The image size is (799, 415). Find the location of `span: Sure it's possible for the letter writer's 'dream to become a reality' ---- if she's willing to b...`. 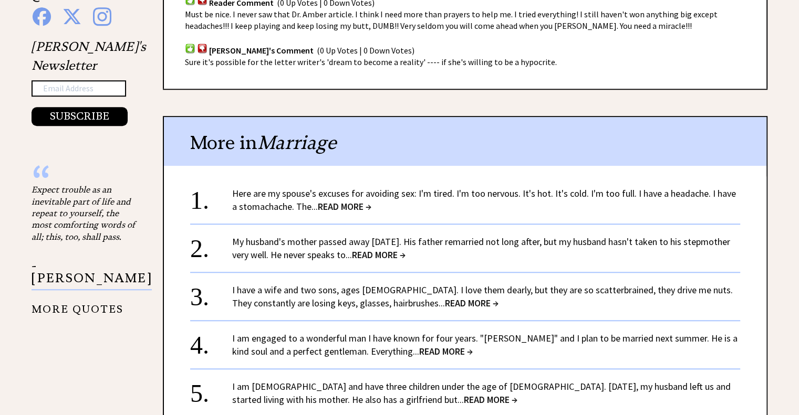

span: Sure it's possible for the letter writer's 'dream to become a reality' ---- if she's willing to b... is located at coordinates (371, 62).